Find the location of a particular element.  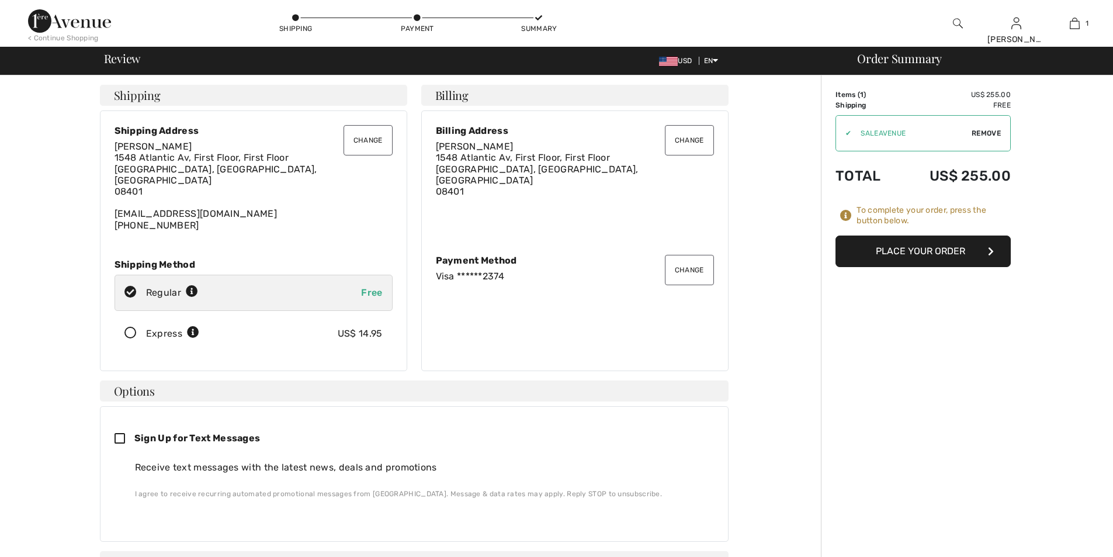

div: Order Summary is located at coordinates (975, 58).